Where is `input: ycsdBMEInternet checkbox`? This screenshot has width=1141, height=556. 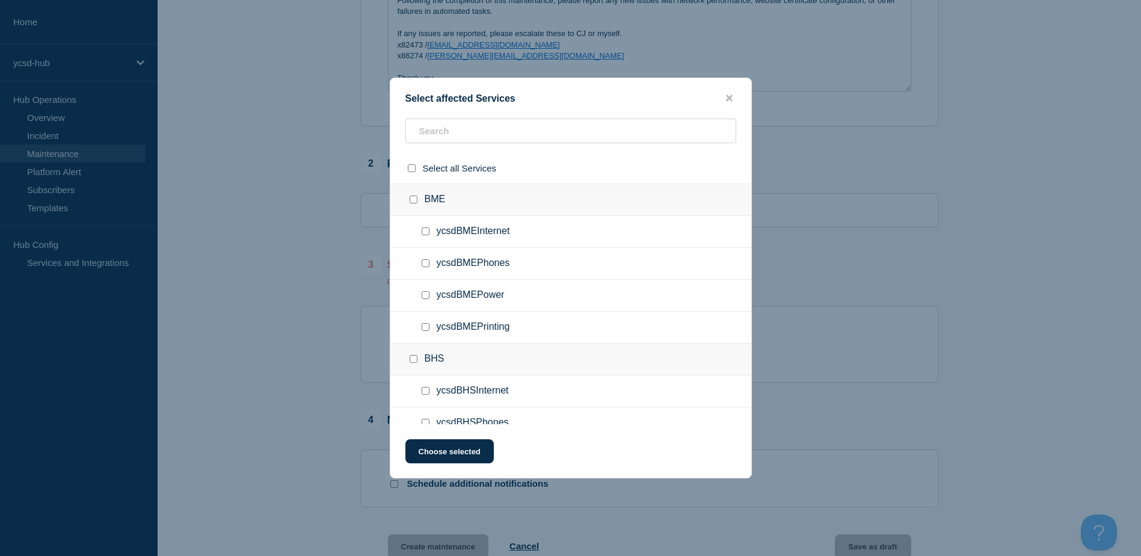
input: ycsdBMEInternet checkbox is located at coordinates (425, 231).